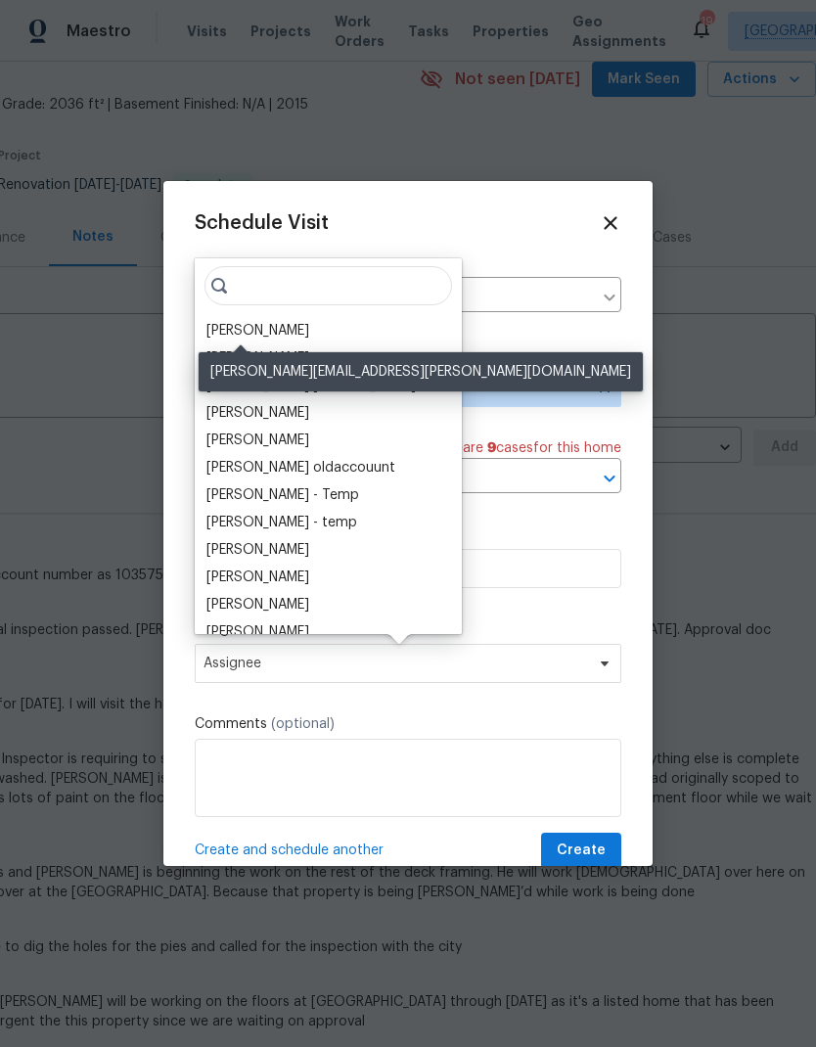  Describe the element at coordinates (408, 724) in the screenshot. I see `label: Comments` at that location.